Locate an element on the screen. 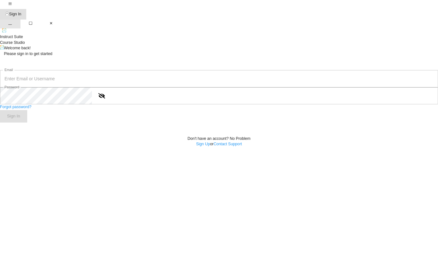  div: Please sign in to get started is located at coordinates (28, 54).